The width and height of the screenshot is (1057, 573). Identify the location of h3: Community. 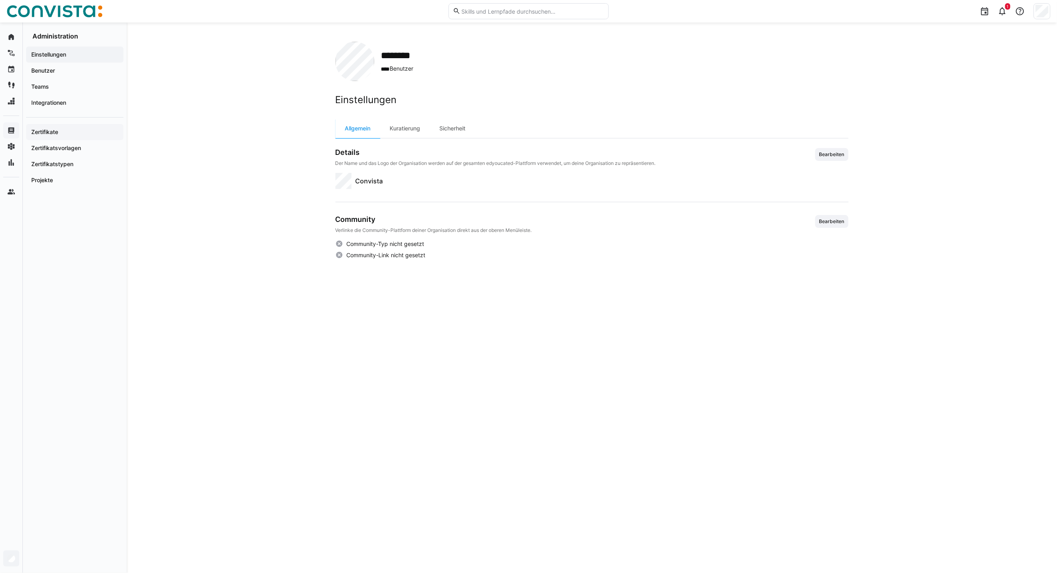
(434, 219).